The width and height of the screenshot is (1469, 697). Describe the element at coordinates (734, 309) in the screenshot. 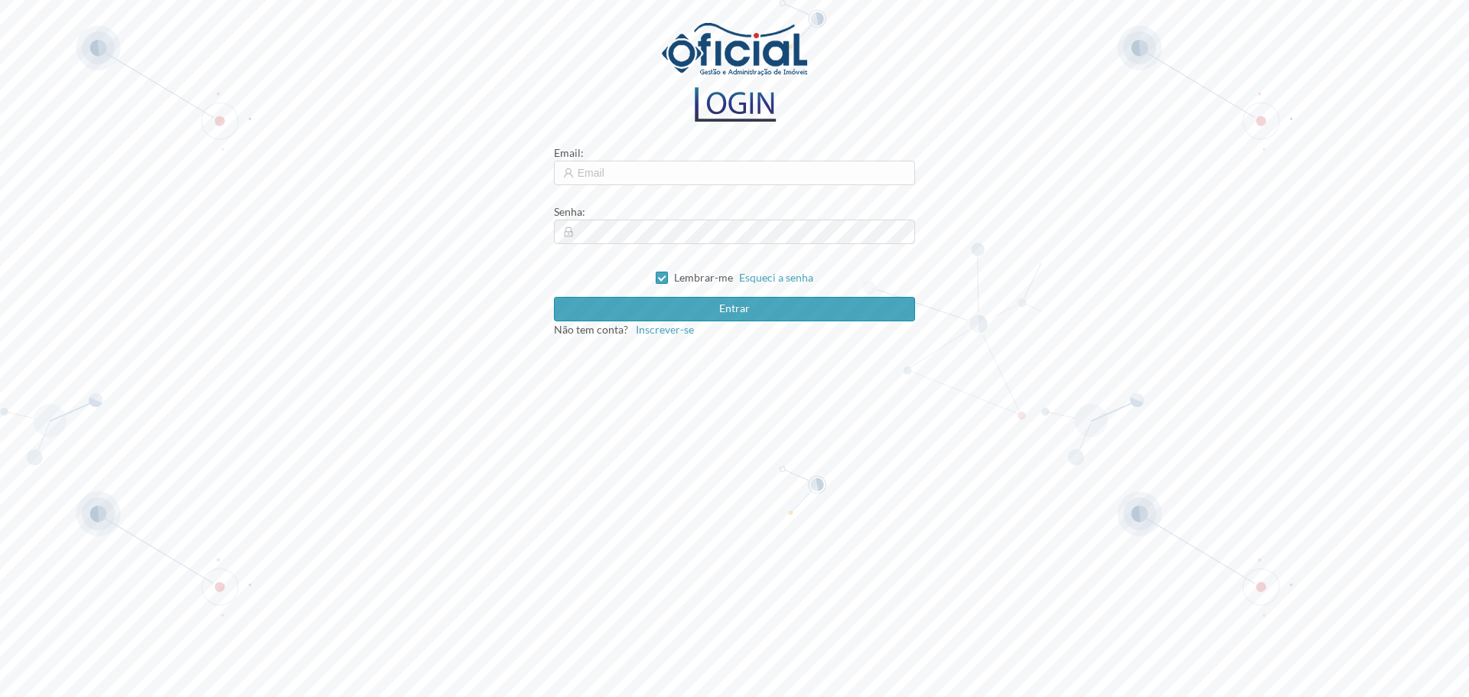

I see `button: Entrar` at that location.